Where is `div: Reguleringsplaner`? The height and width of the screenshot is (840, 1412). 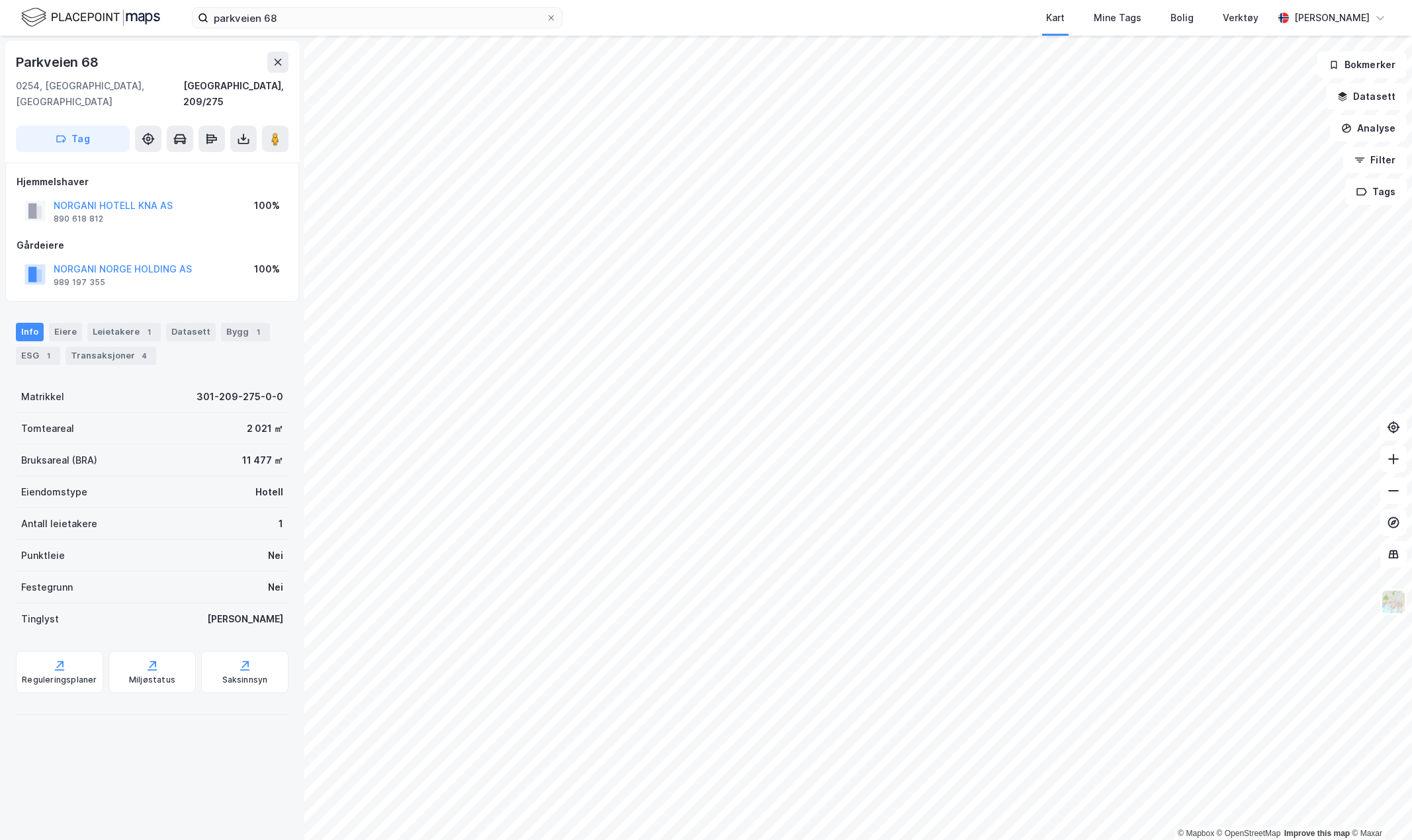 div: Reguleringsplaner is located at coordinates (59, 680).